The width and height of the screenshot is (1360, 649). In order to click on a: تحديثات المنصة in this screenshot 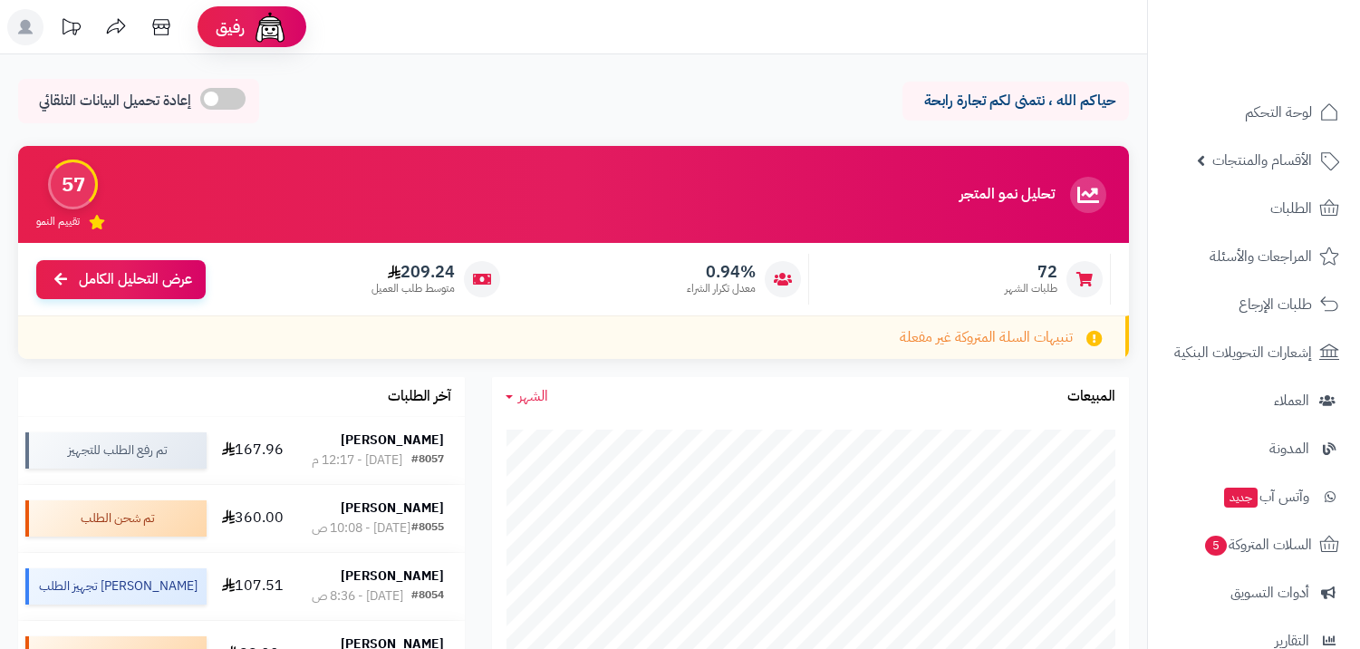, I will do `click(71, 29)`.